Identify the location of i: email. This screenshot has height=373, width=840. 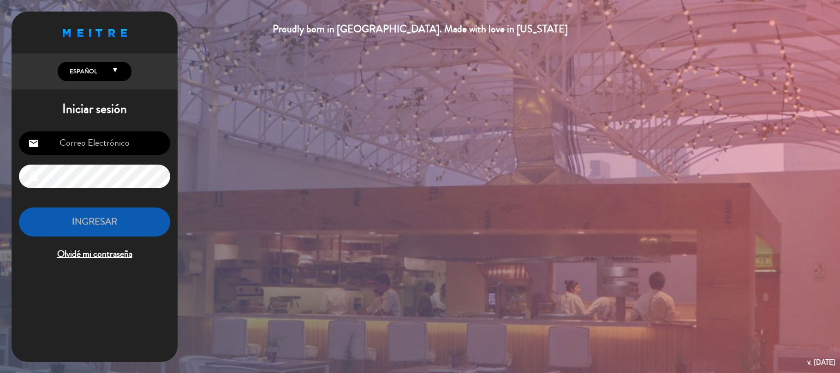
(34, 144).